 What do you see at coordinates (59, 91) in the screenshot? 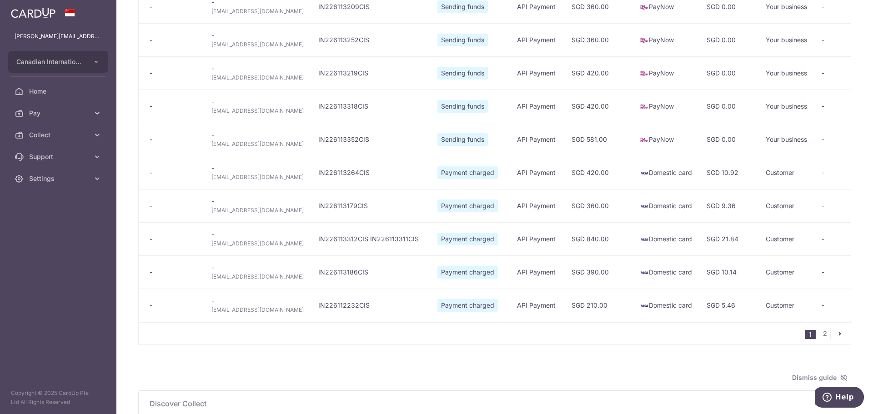
I see `span: Home` at bounding box center [59, 91].